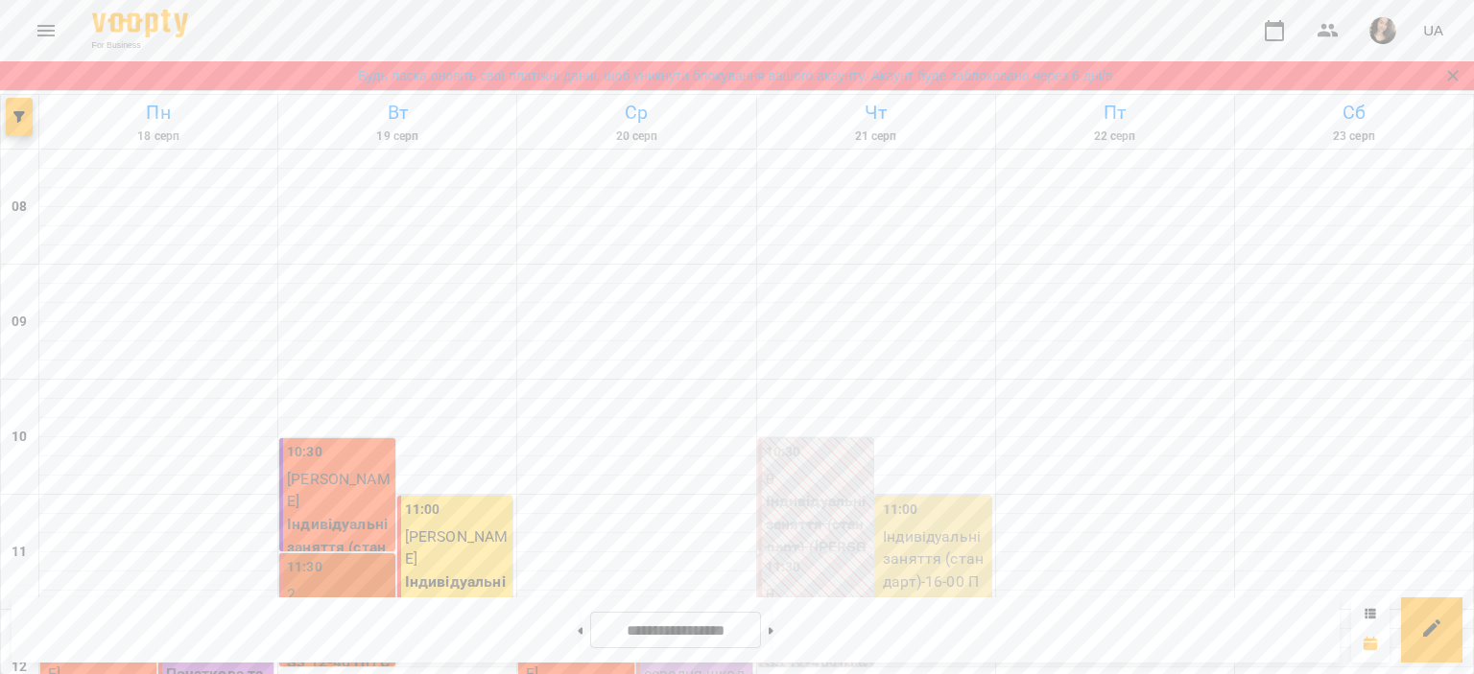 This screenshot has width=1474, height=674. What do you see at coordinates (1354, 136) in the screenshot?
I see `h6: 23 серп` at bounding box center [1354, 136].